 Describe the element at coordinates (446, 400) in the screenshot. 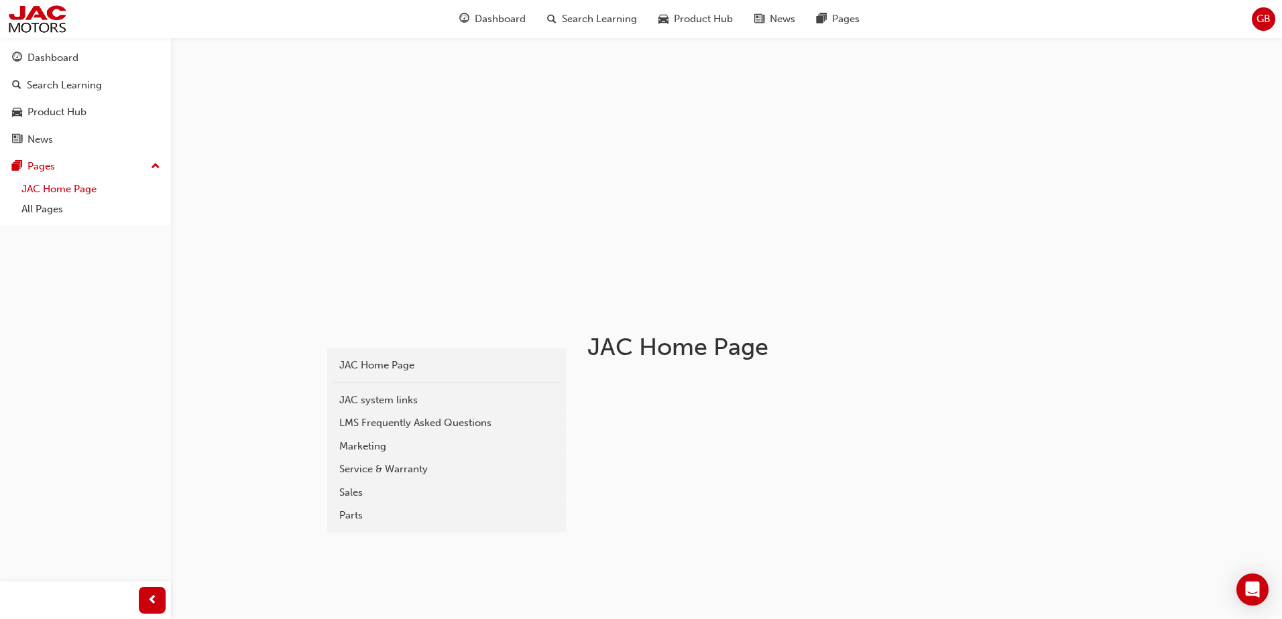

I see `a: JAC system links` at that location.